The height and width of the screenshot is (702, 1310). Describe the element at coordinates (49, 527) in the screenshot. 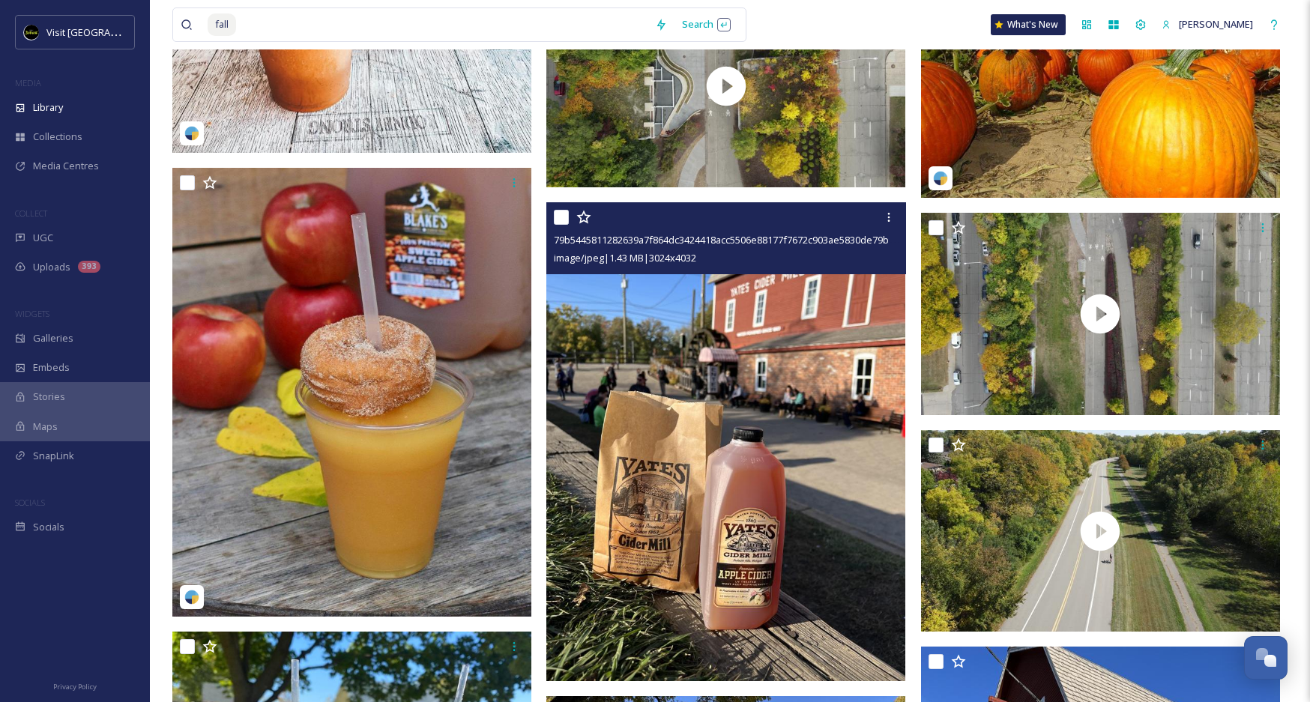

I see `span: Socials` at that location.